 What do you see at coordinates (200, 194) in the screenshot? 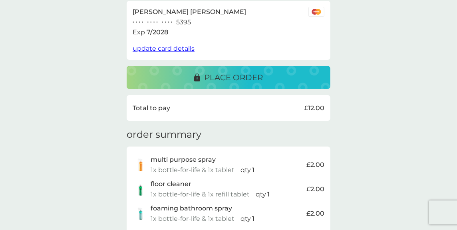
I see `p: 1x bottle-for-life & 1x refill tablet` at bounding box center [200, 194].